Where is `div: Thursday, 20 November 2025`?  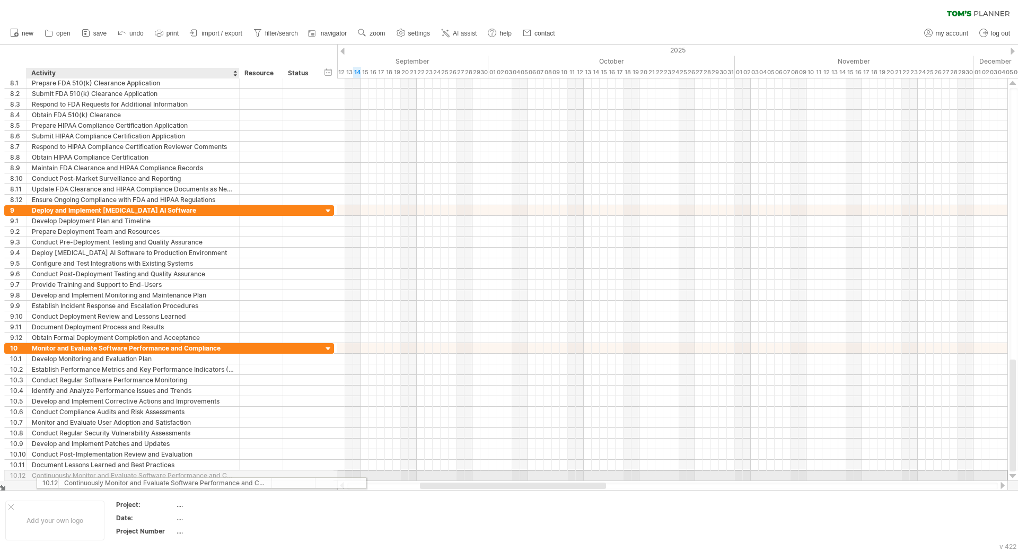
div: Thursday, 20 November 2025 is located at coordinates (890, 72).